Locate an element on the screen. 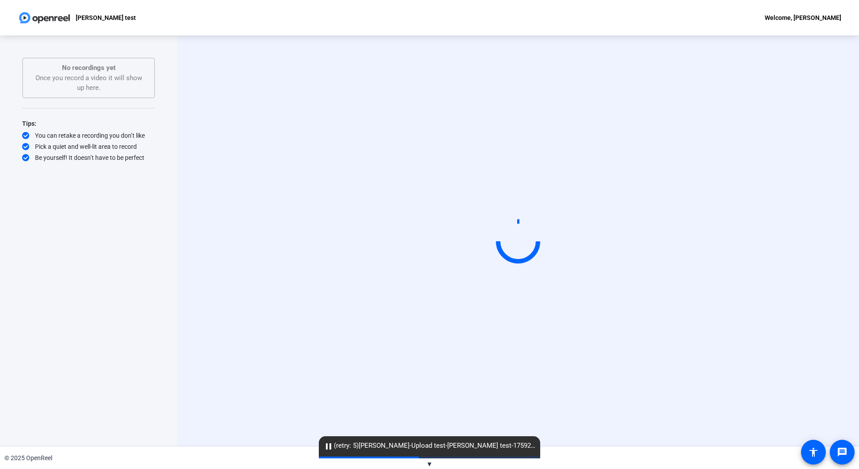 The width and height of the screenshot is (859, 469). mat-icon: message is located at coordinates (842, 452).